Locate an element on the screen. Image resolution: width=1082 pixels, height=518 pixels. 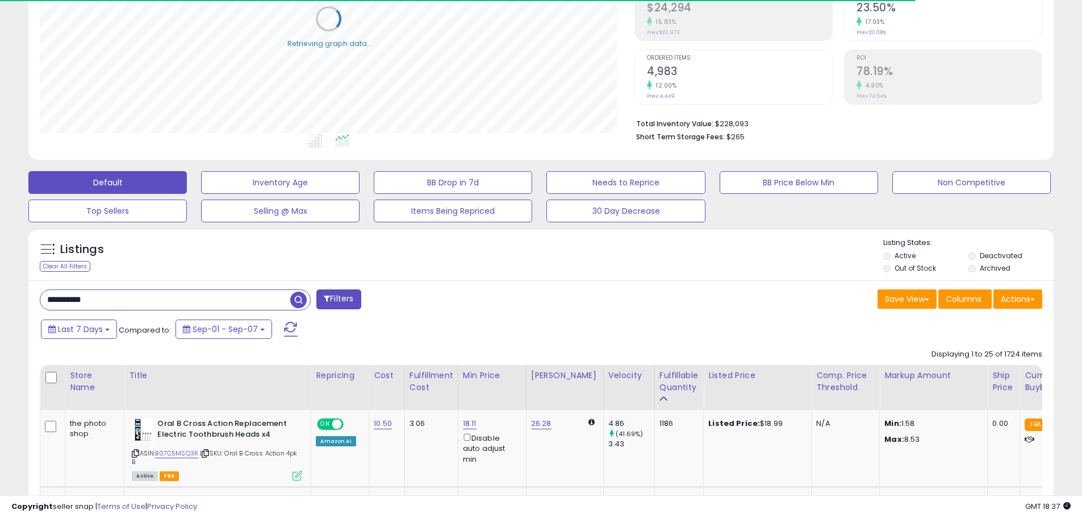
button: Filters is located at coordinates (339, 299).